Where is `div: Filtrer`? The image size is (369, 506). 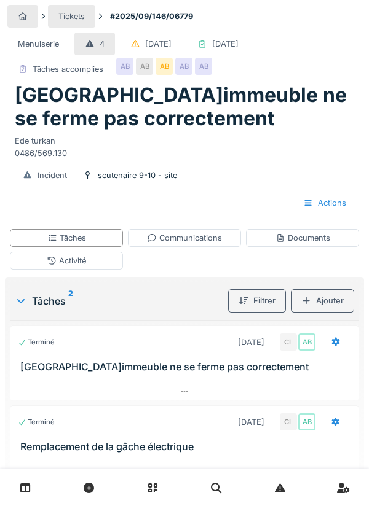 div: Filtrer is located at coordinates (257, 301).